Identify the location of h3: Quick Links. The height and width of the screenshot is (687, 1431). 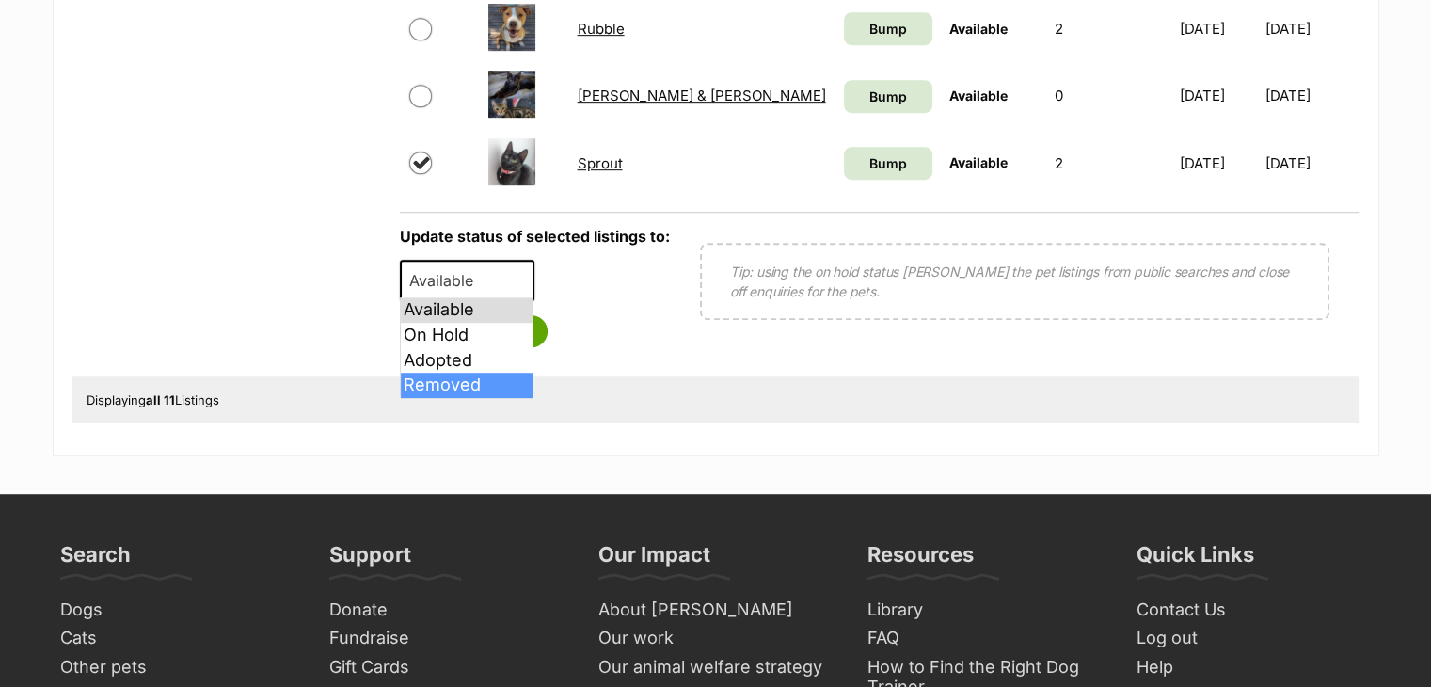
(1195, 560).